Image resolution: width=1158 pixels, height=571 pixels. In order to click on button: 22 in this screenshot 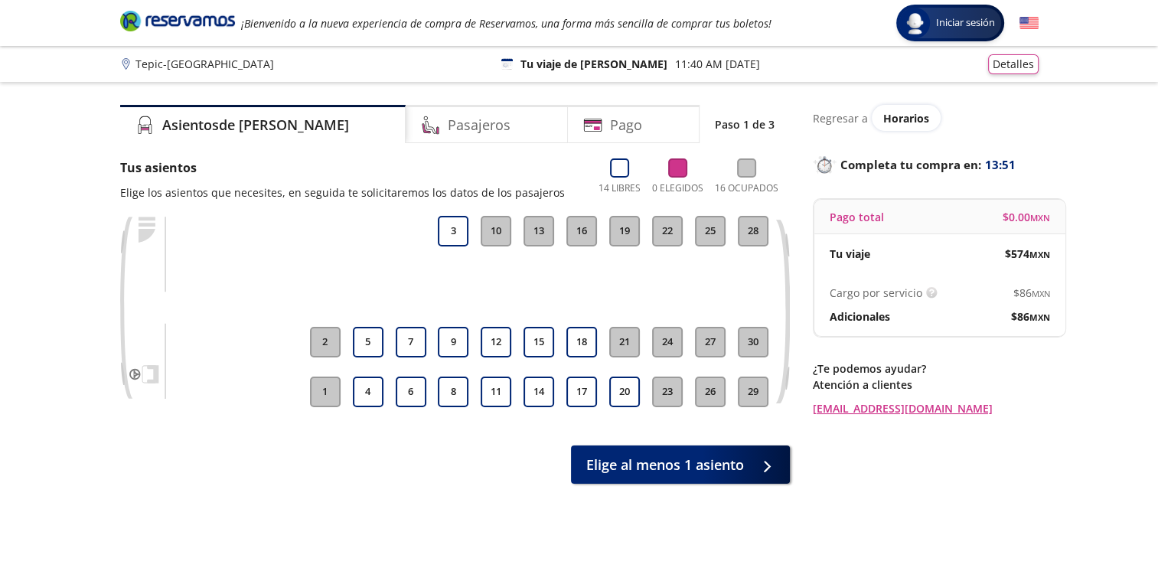, I will do `click(667, 231)`.